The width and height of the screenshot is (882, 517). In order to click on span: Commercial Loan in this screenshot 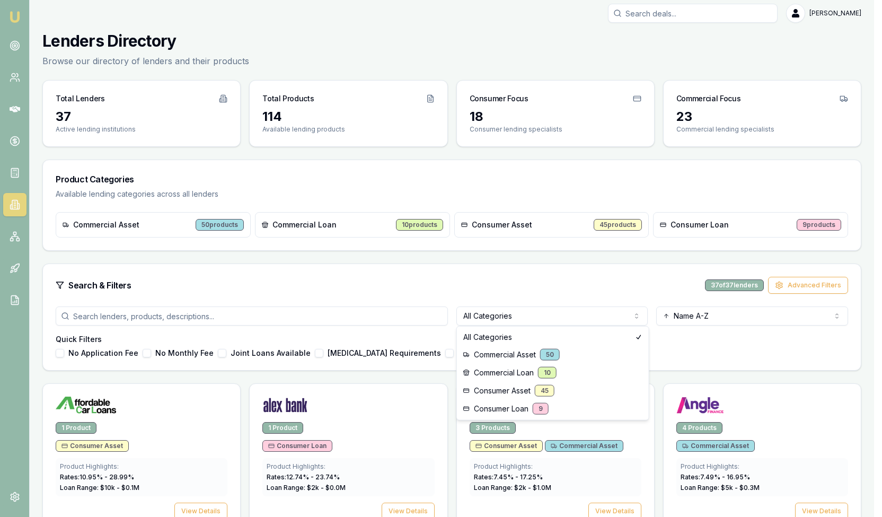, I will do `click(503, 373)`.